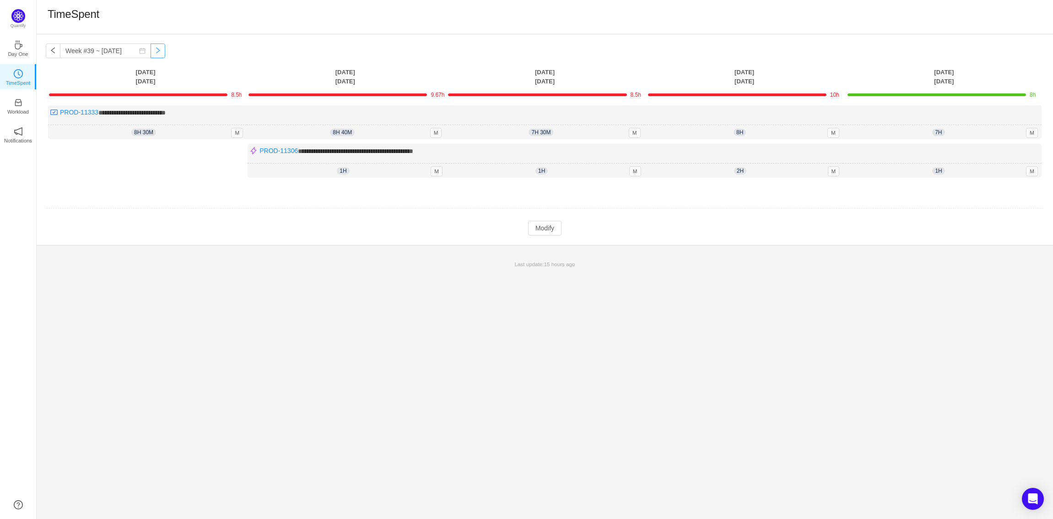 This screenshot has height=519, width=1053. Describe the element at coordinates (835, 95) in the screenshot. I see `span: 10h` at that location.